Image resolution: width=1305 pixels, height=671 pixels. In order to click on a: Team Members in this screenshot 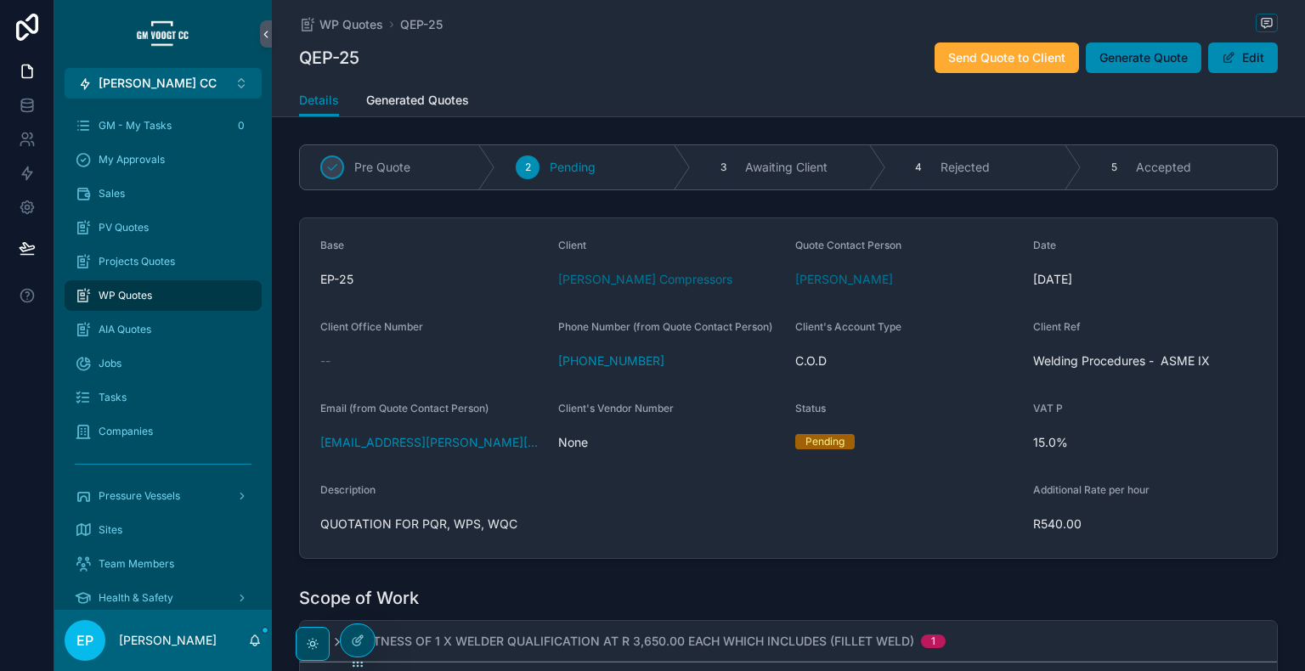, I will do `click(163, 564)`.